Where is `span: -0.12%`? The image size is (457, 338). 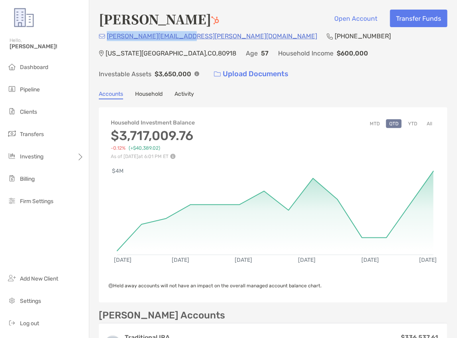
span: -0.12% is located at coordinates (118, 148).